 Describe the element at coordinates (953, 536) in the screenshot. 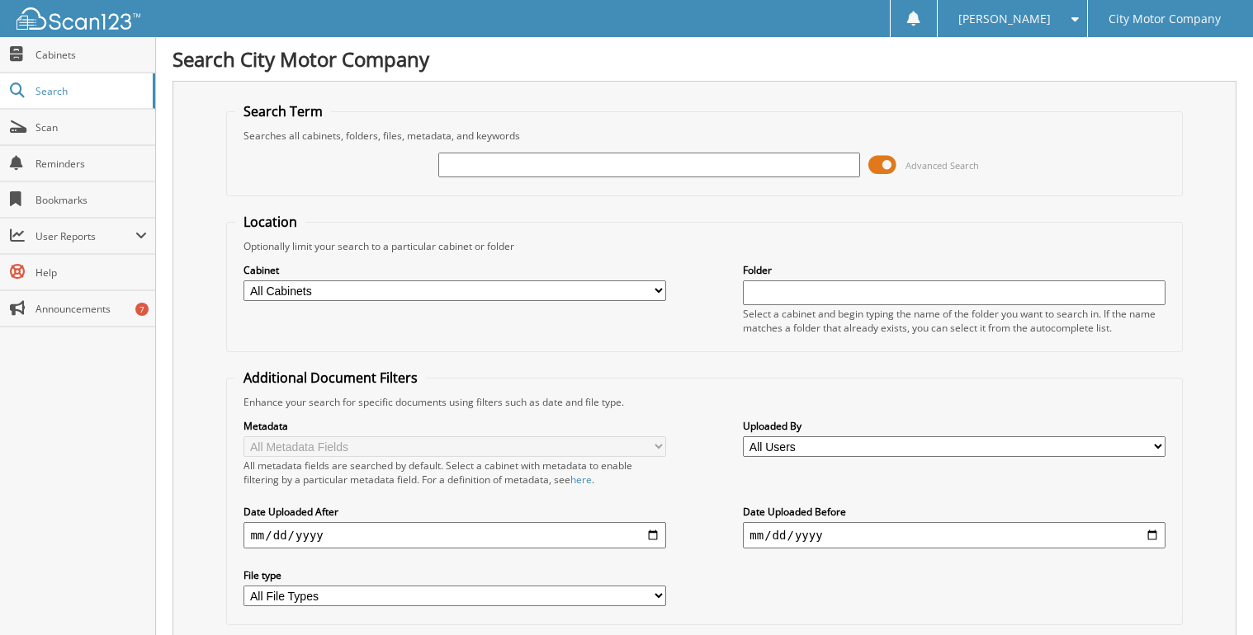

I see `input: end` at that location.